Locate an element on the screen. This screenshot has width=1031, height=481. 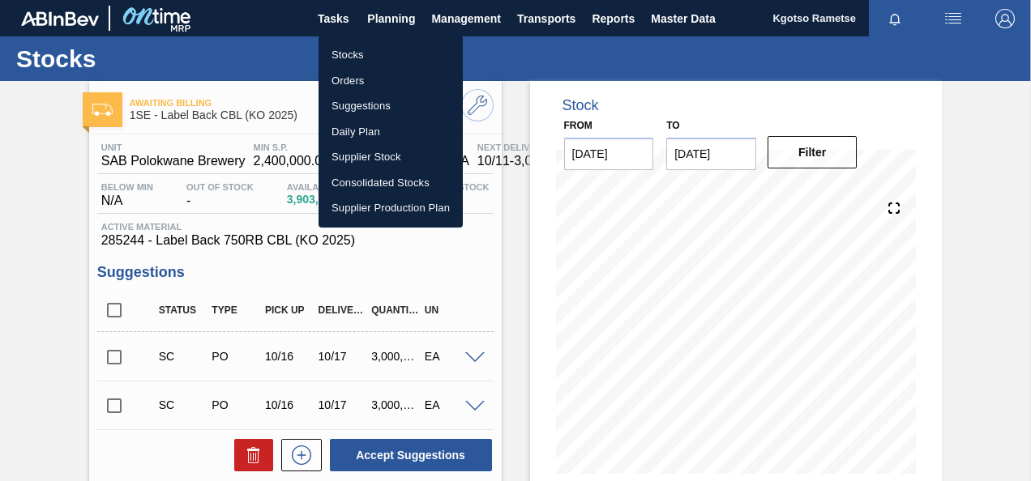
a: Suggestions is located at coordinates (391, 106).